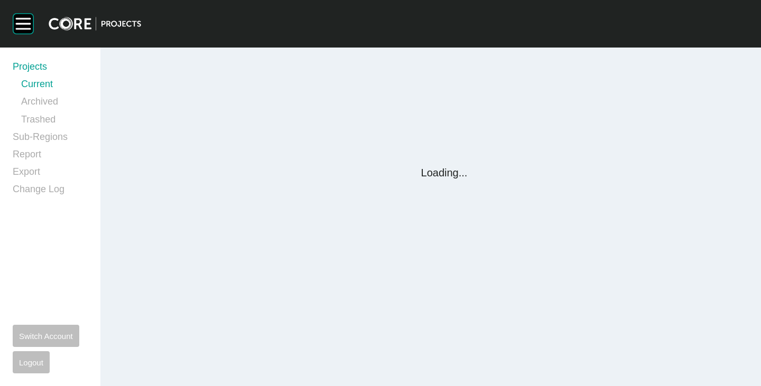 The width and height of the screenshot is (761, 386). Describe the element at coordinates (50, 139) in the screenshot. I see `a: Sub-Regions` at that location.